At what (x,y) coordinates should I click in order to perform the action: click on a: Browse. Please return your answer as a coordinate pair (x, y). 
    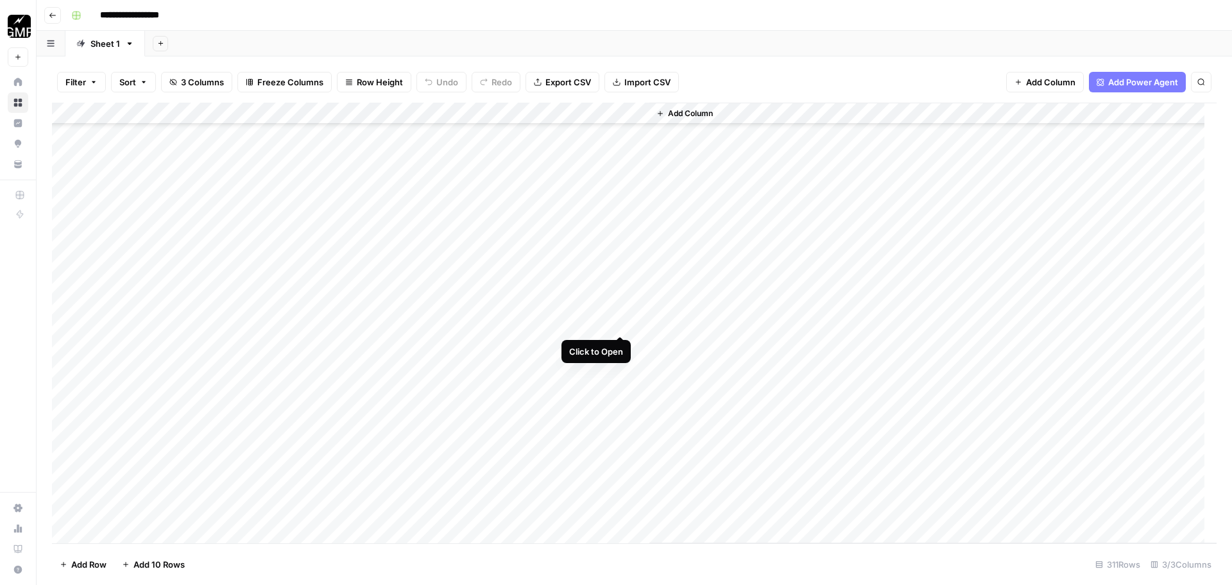
    Looking at the image, I should click on (18, 103).